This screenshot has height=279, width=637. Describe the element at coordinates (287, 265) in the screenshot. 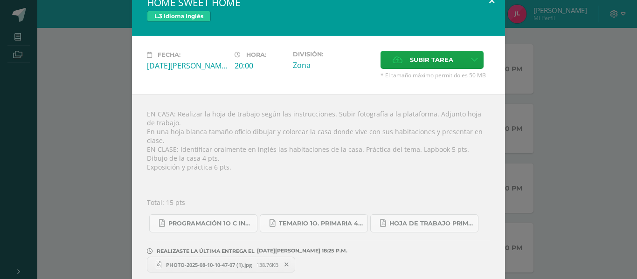

I see `span: Remover entrega` at that location.